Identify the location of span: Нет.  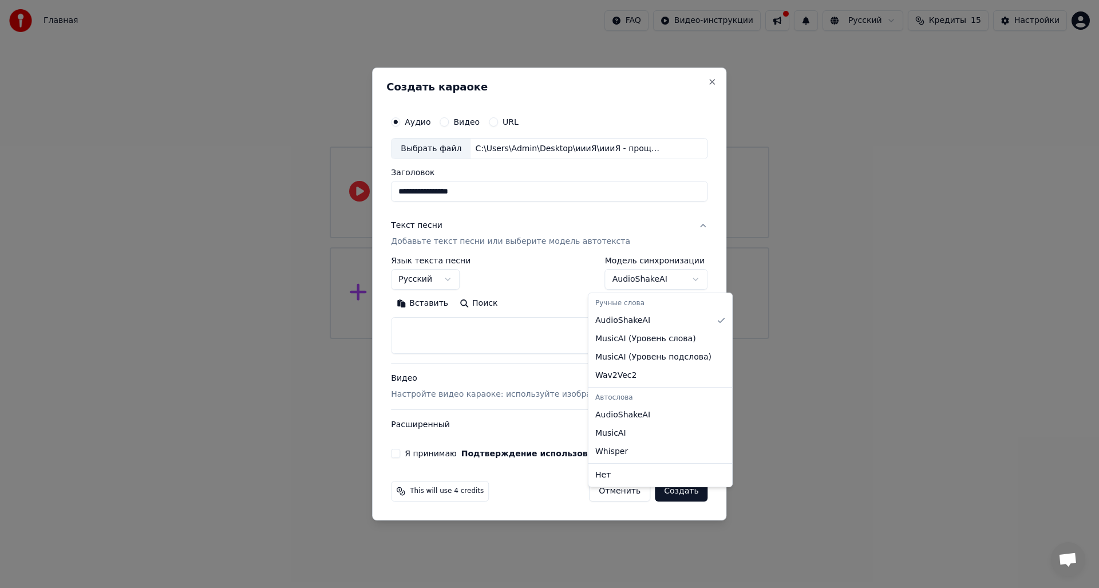
(603, 475).